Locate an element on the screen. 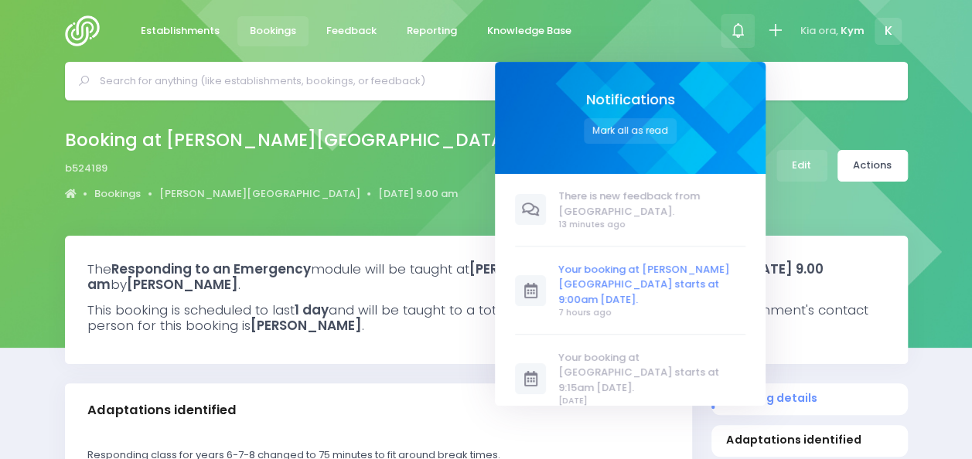 The image size is (972, 459). img: Logo is located at coordinates (87, 31).